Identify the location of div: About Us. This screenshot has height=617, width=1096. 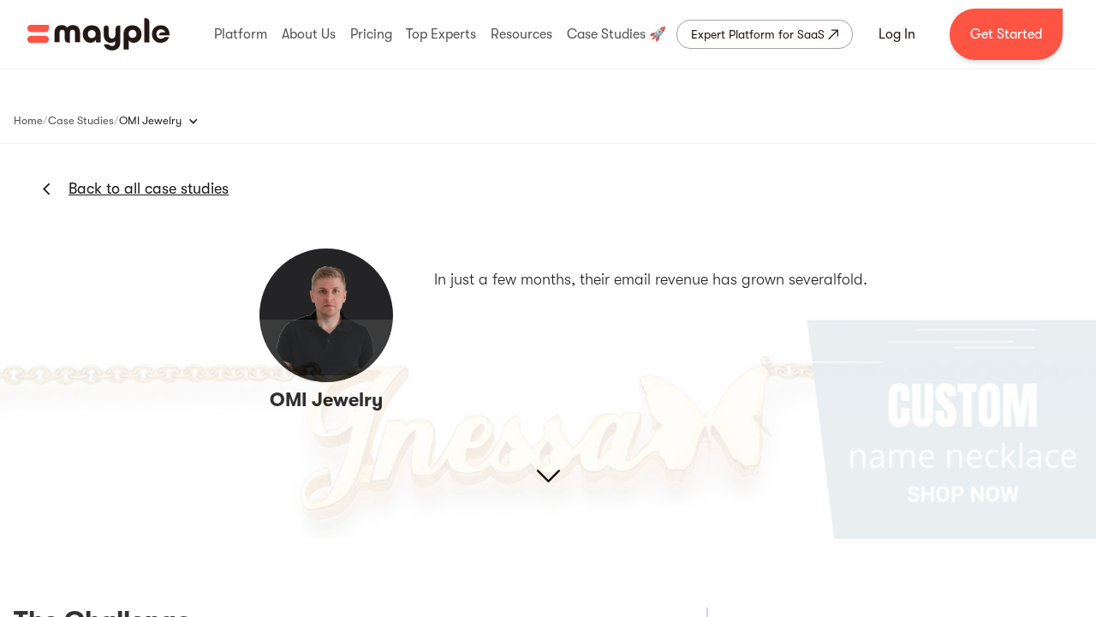
(308, 34).